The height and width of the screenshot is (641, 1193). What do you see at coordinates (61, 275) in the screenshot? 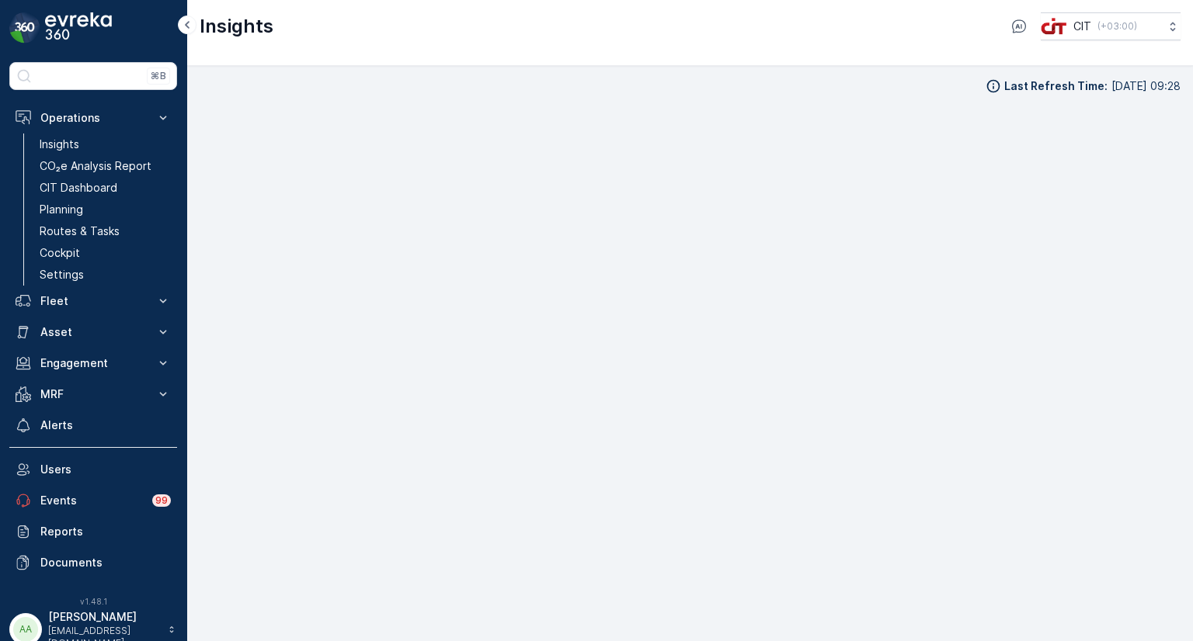
I see `p: Settings` at bounding box center [61, 275].